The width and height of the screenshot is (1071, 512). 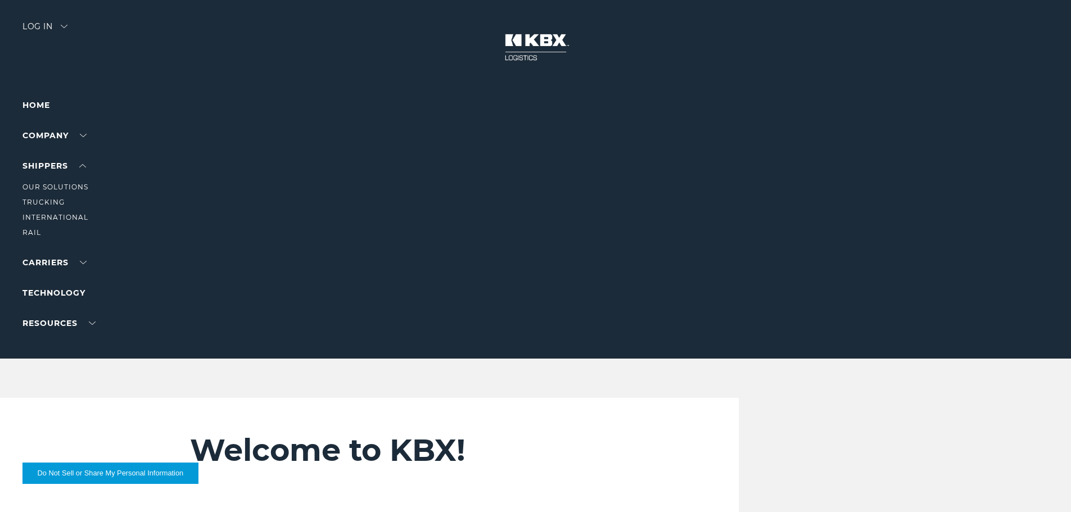 What do you see at coordinates (45, 30) in the screenshot?
I see `div: Log in` at bounding box center [45, 30].